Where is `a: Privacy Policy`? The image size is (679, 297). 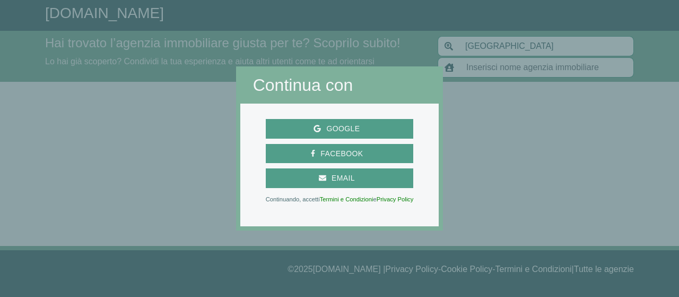 a: Privacy Policy is located at coordinates (395, 199).